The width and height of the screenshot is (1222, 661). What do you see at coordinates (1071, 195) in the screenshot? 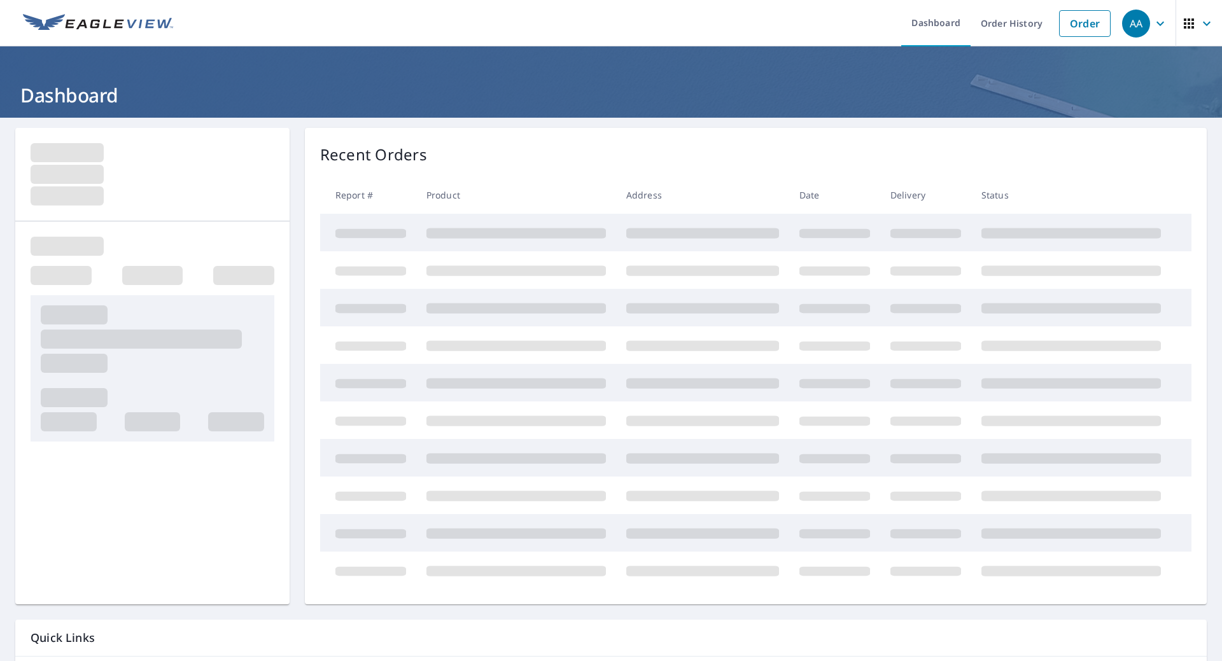
I see `th: Status` at bounding box center [1071, 195].